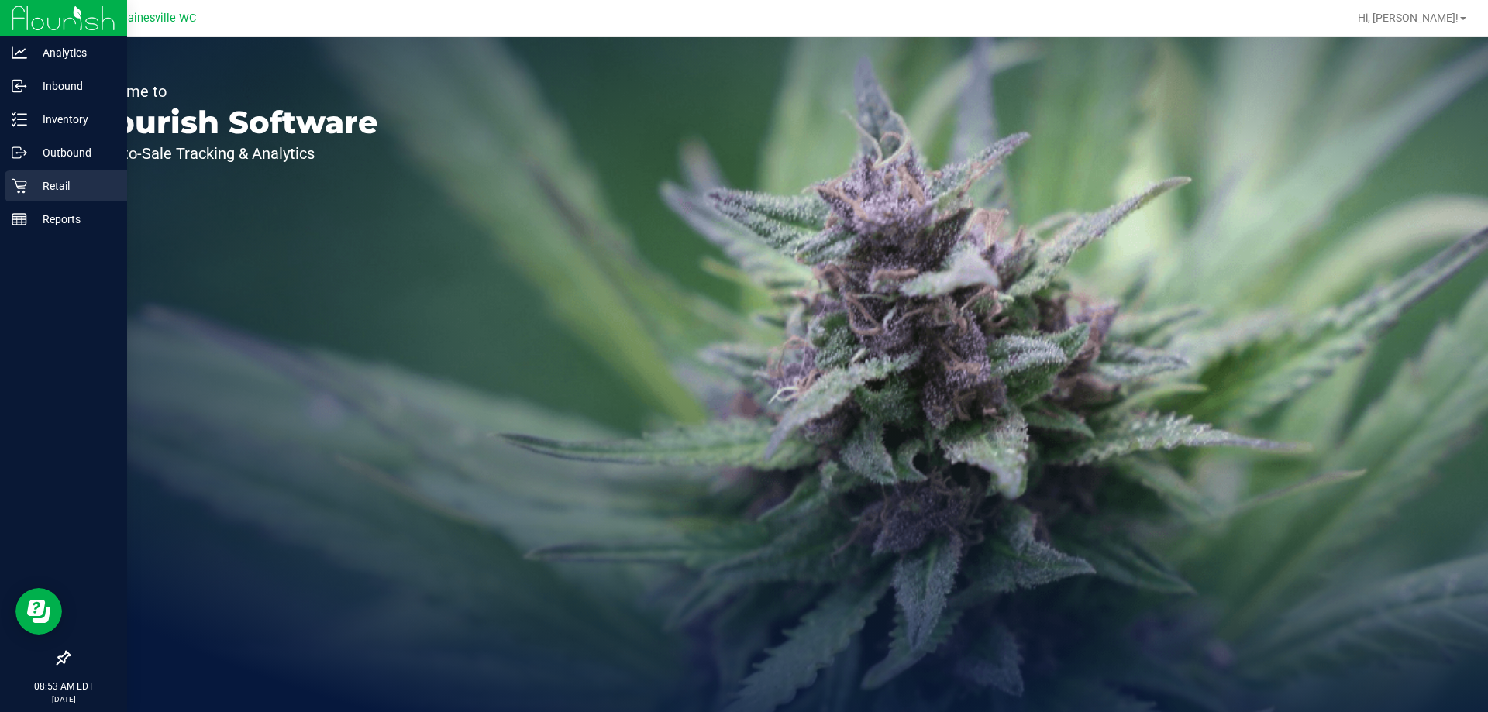  What do you see at coordinates (19, 119) in the screenshot?
I see `inline-svg: Inventory` at bounding box center [19, 119].